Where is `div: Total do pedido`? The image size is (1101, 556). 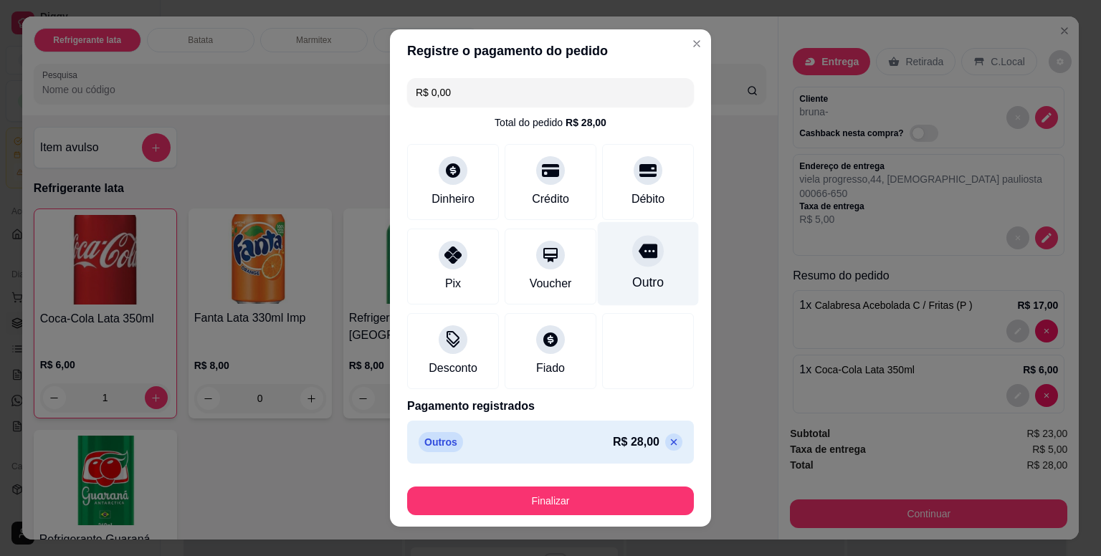 div: Total do pedido is located at coordinates (551, 123).